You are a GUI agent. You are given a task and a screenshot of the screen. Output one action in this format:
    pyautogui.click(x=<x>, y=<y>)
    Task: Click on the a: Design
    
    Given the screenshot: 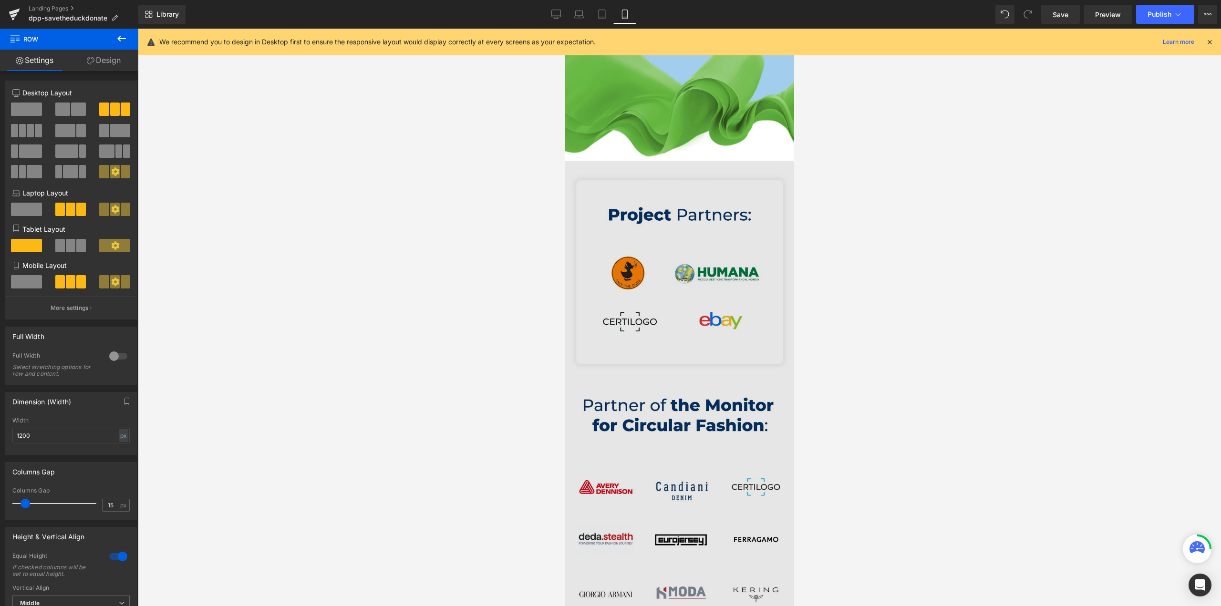 What is the action you would take?
    pyautogui.click(x=103, y=60)
    